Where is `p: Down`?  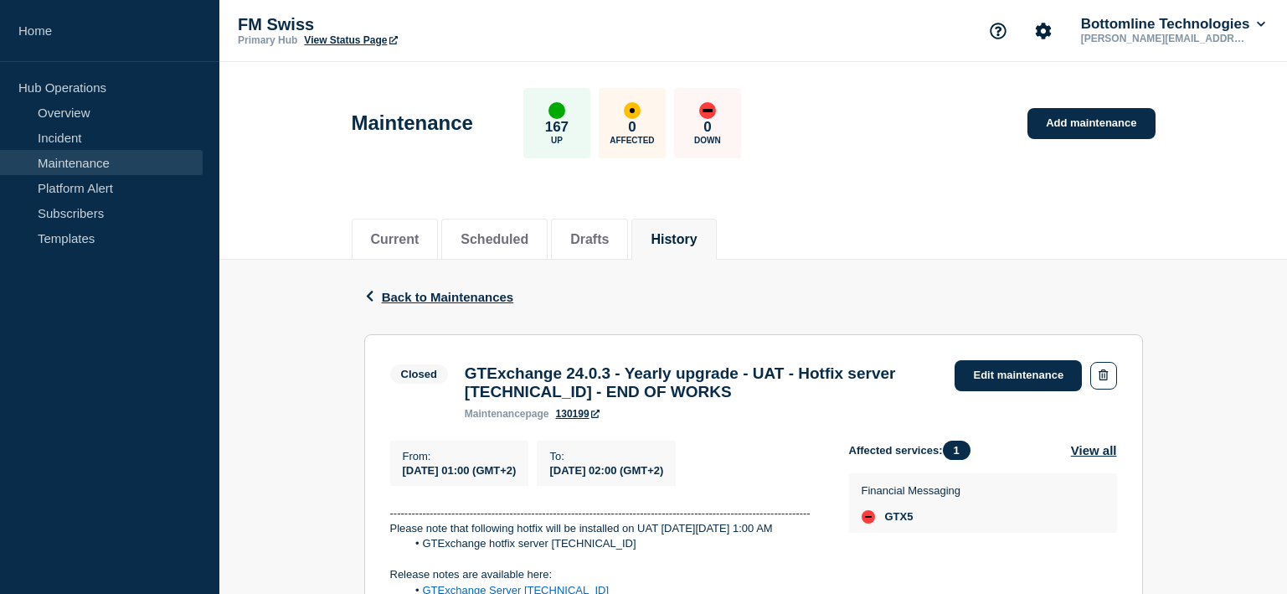
p: Down is located at coordinates (707, 140).